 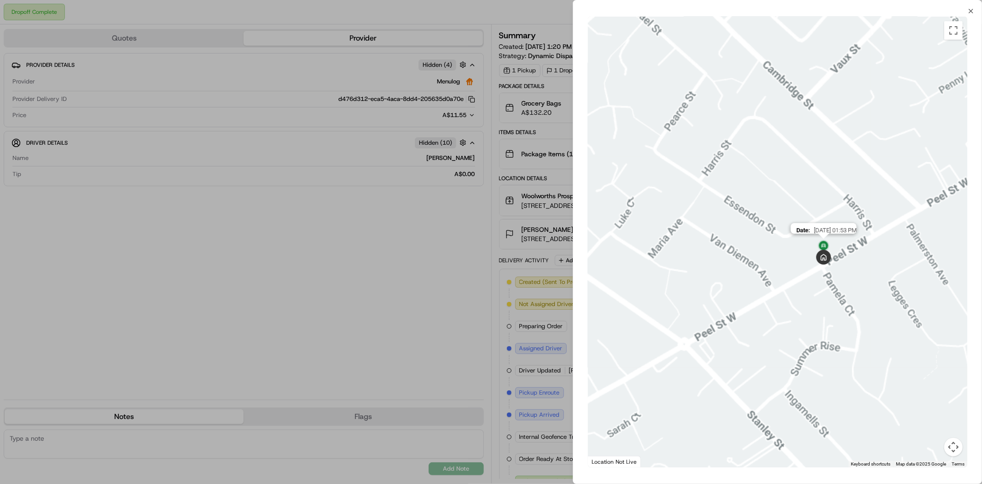 I want to click on span: Date :, so click(x=804, y=230).